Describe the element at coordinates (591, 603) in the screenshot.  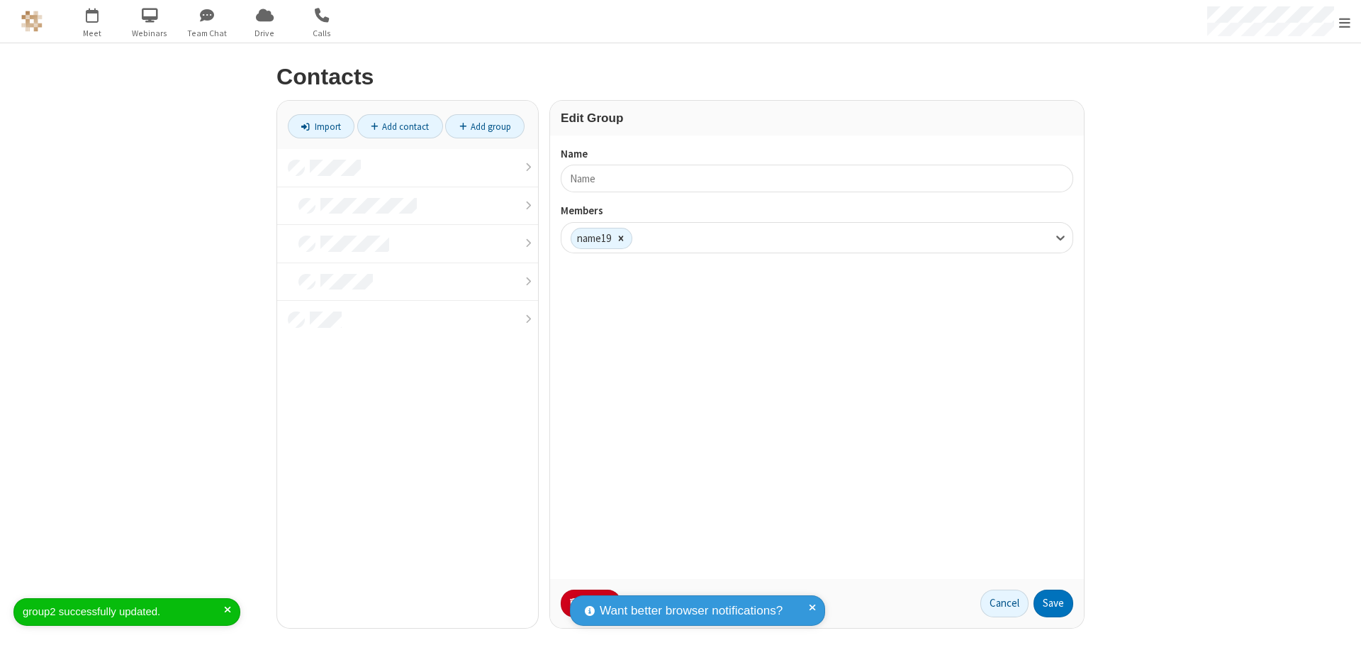
I see `button: Delete` at that location.